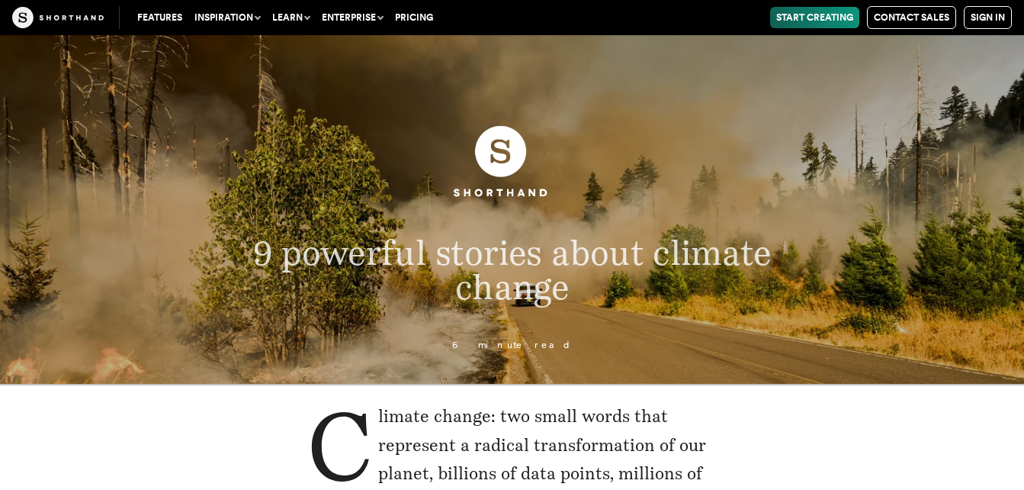 The width and height of the screenshot is (1024, 490). What do you see at coordinates (159, 18) in the screenshot?
I see `a: Features` at bounding box center [159, 18].